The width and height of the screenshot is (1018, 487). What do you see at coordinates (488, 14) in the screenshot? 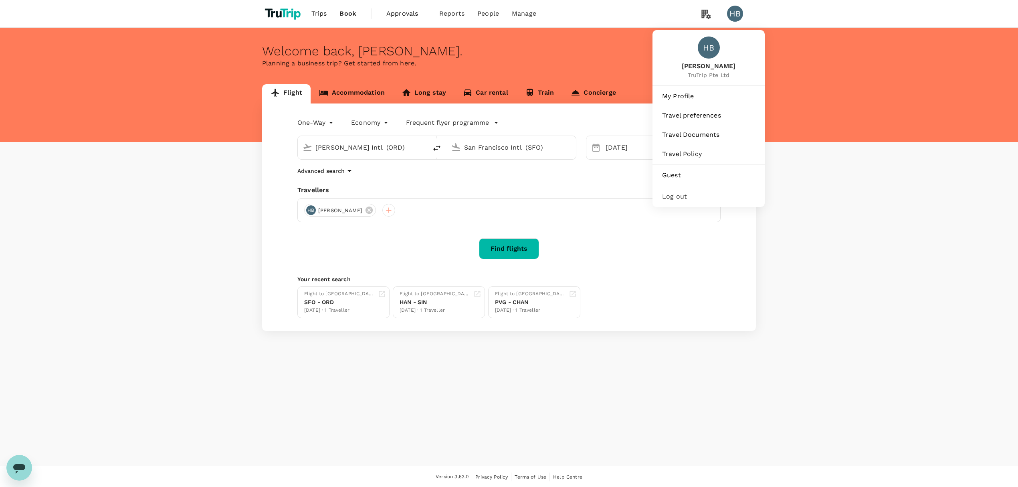
I see `span: People` at bounding box center [488, 14].